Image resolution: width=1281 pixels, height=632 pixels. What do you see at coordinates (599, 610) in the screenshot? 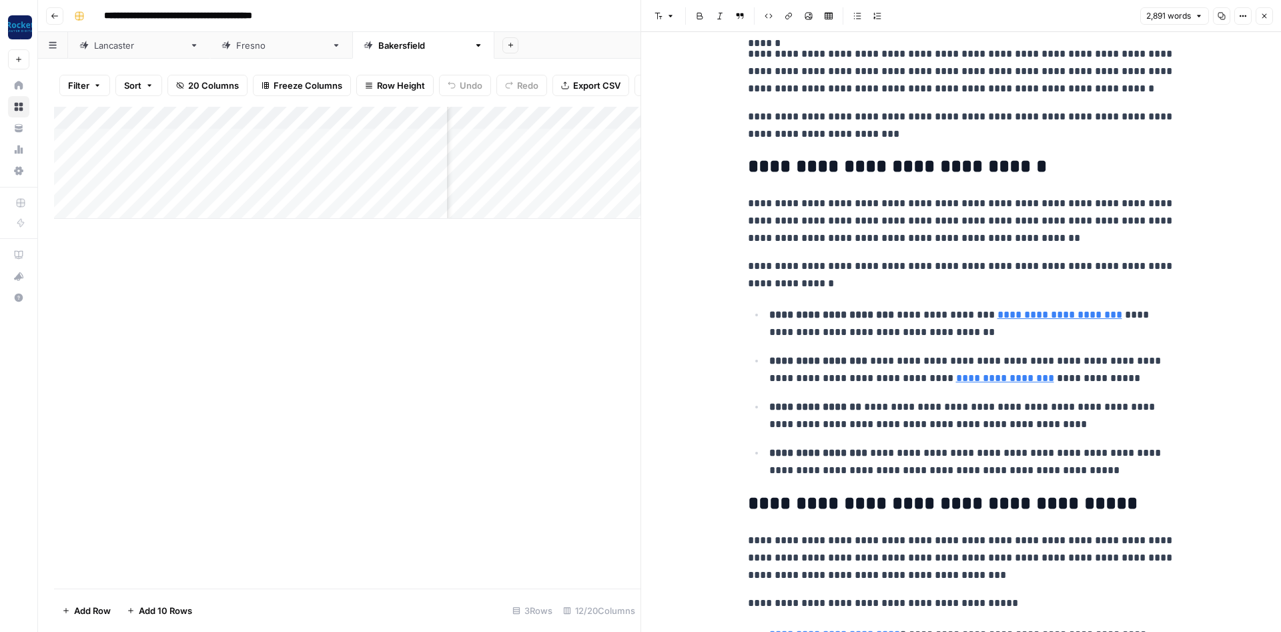
I see `div: 12/20 Columns` at bounding box center [599, 610].